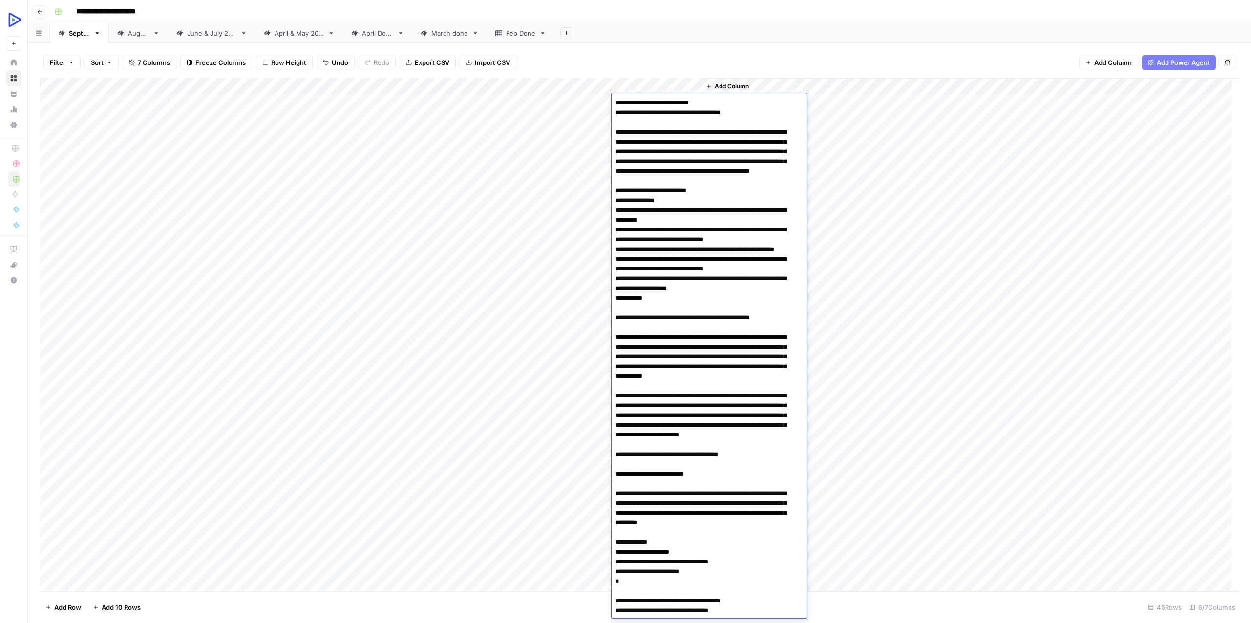  What do you see at coordinates (1165, 608) in the screenshot?
I see `div: 45 Rows` at bounding box center [1165, 608].